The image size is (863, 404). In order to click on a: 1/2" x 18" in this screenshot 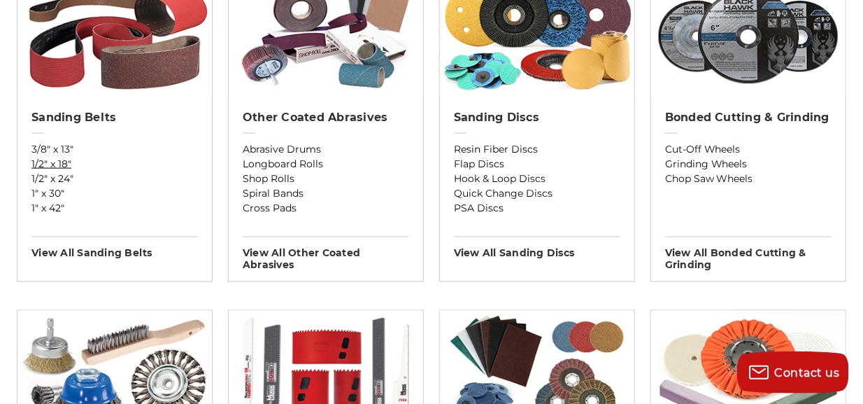, I will do `click(115, 164)`.